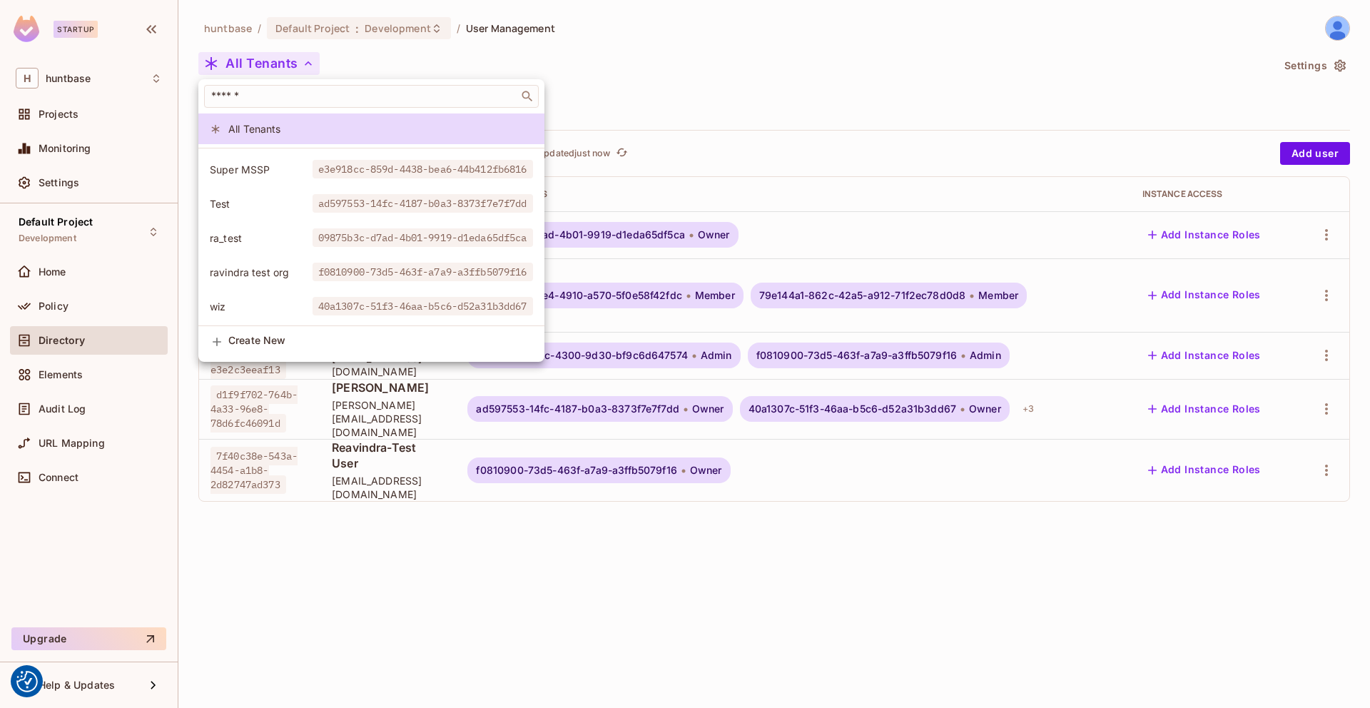 Image resolution: width=1370 pixels, height=708 pixels. Describe the element at coordinates (371, 238) in the screenshot. I see `div: Show only users with a role in this tenant: ra_test` at that location.